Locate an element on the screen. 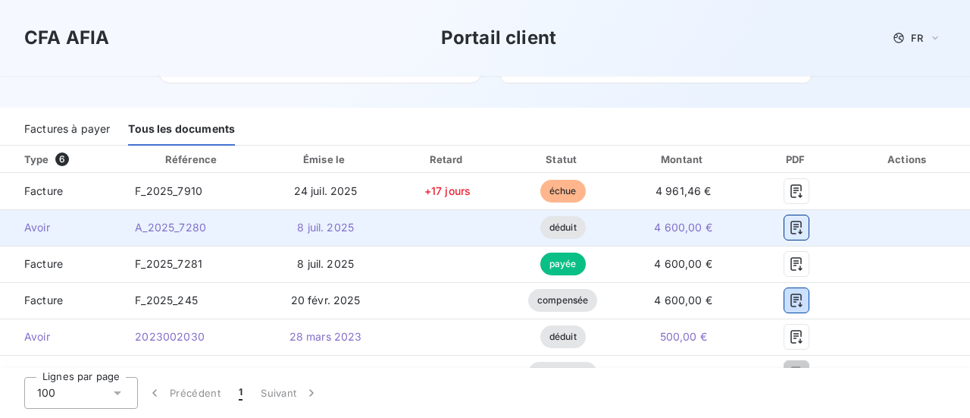  span: échue is located at coordinates (563, 191).